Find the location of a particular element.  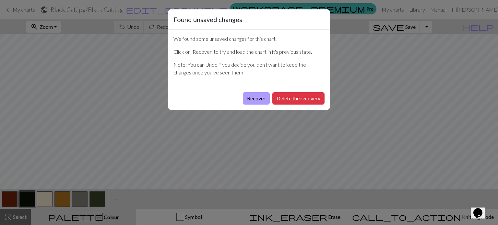

button: Delete the recovery is located at coordinates (298, 99).